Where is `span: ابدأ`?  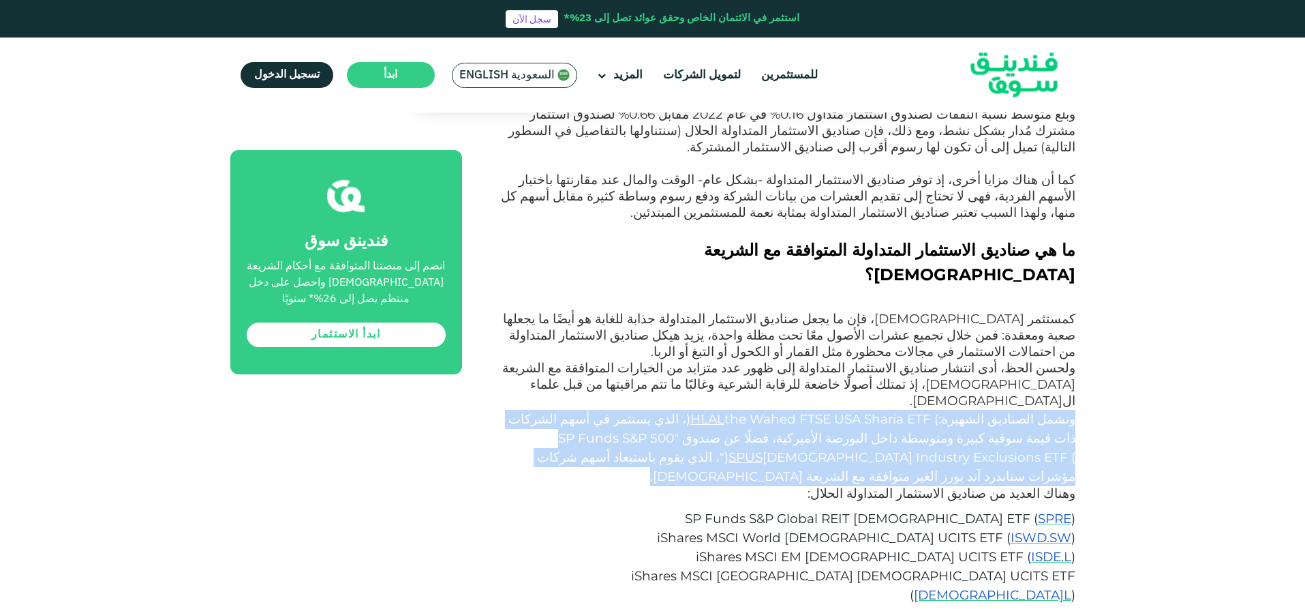
span: ابدأ is located at coordinates (391, 74).